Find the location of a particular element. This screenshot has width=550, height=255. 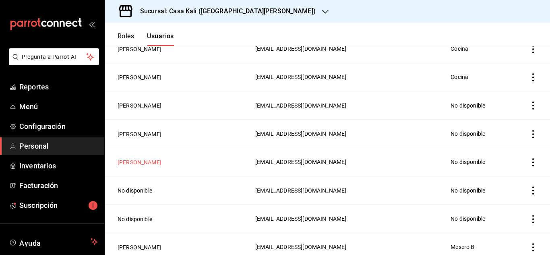

button: open_drawer_menu is located at coordinates (92, 24).